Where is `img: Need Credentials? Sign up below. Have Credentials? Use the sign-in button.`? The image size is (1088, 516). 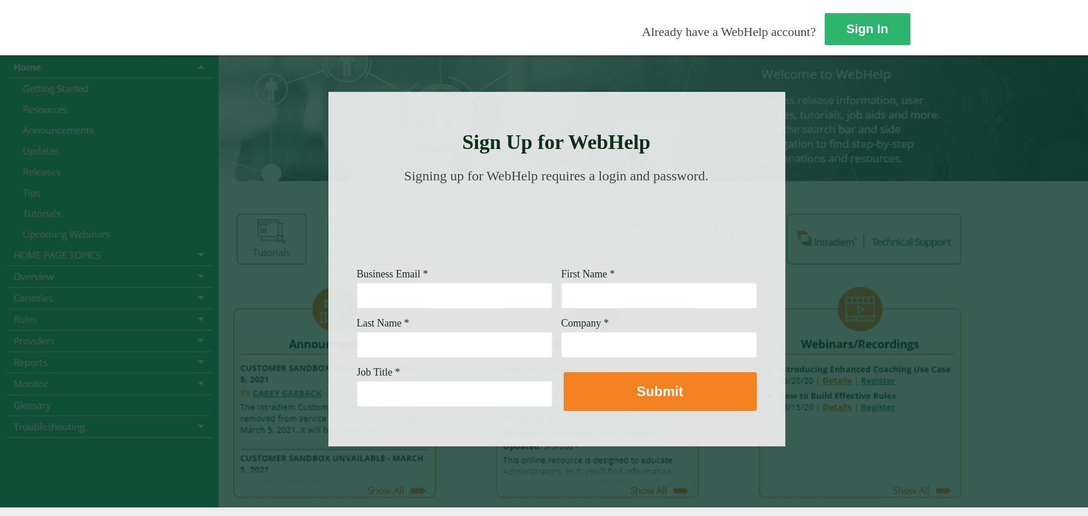
img: Need Credentials? Sign up below. Have Credentials? Use the sign-in button. is located at coordinates (557, 224).